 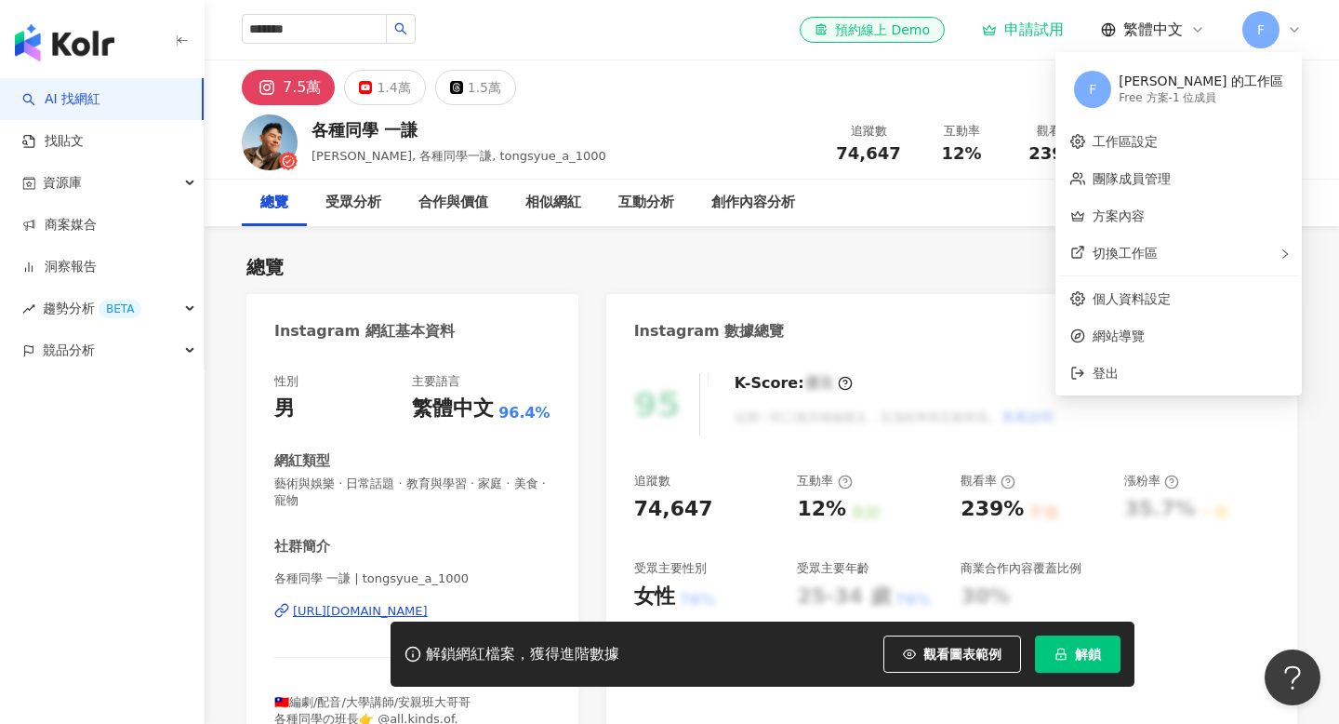 I want to click on img: KOL Avatar, so click(x=270, y=142).